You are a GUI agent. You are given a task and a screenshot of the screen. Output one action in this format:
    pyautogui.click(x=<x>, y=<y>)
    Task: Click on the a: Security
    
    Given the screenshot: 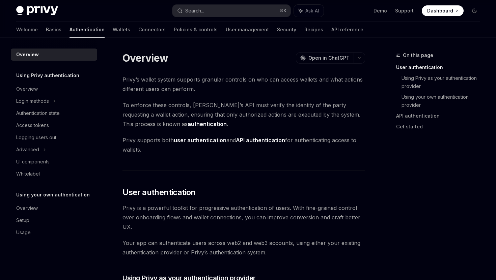 What is the action you would take?
    pyautogui.click(x=286, y=30)
    